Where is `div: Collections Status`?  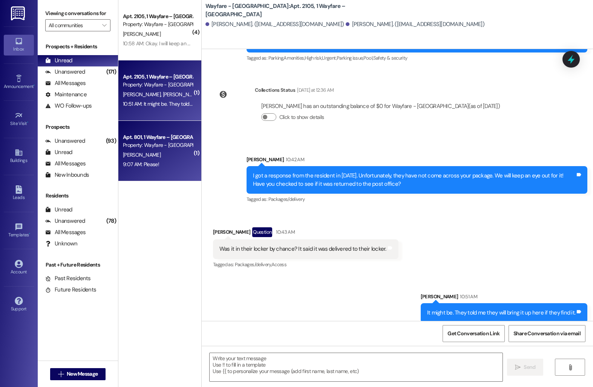 div: Collections Status is located at coordinates (275, 90).